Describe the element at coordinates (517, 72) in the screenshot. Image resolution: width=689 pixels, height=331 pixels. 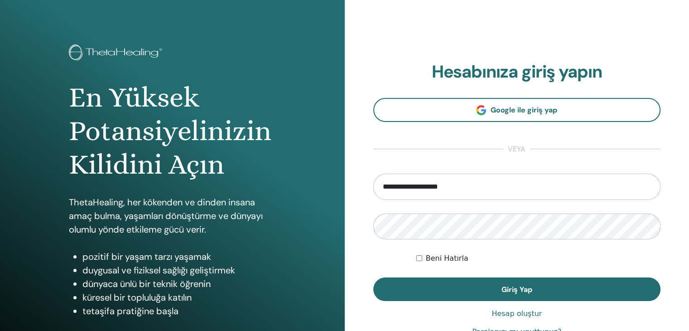
I see `h2: Hesabınıza giriş yapın` at that location.